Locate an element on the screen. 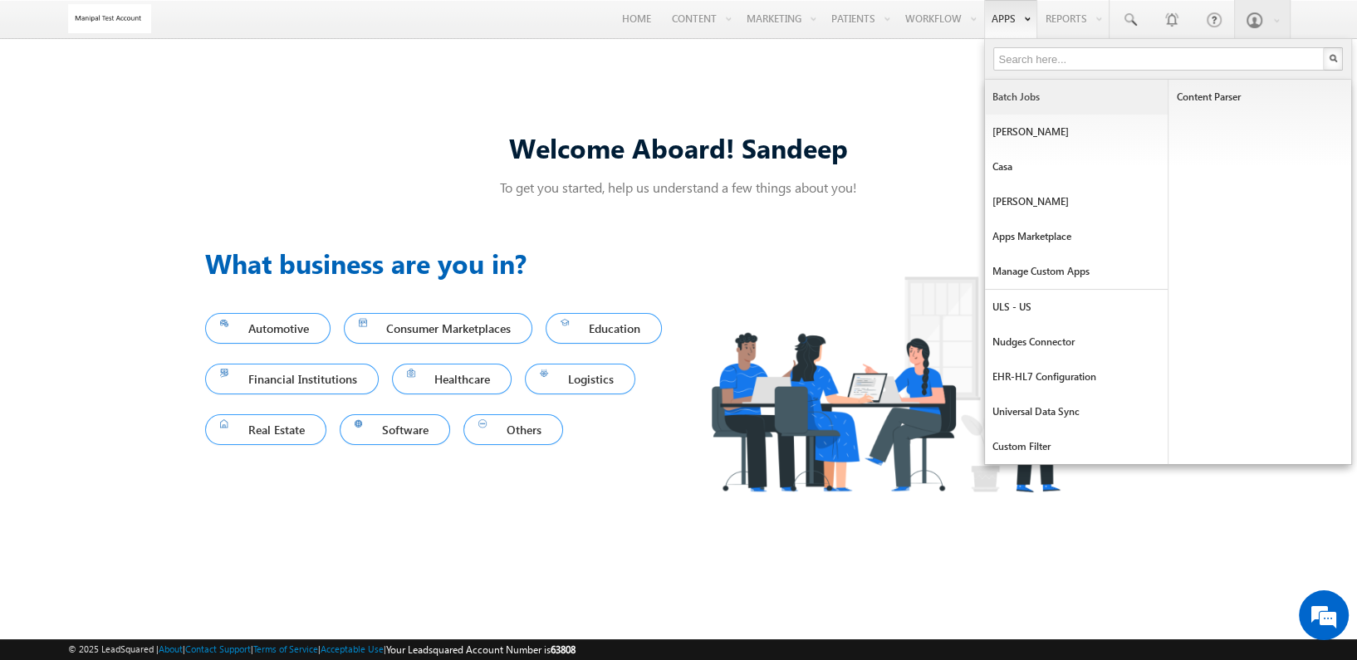  h3: What business are you in? is located at coordinates (442, 263).